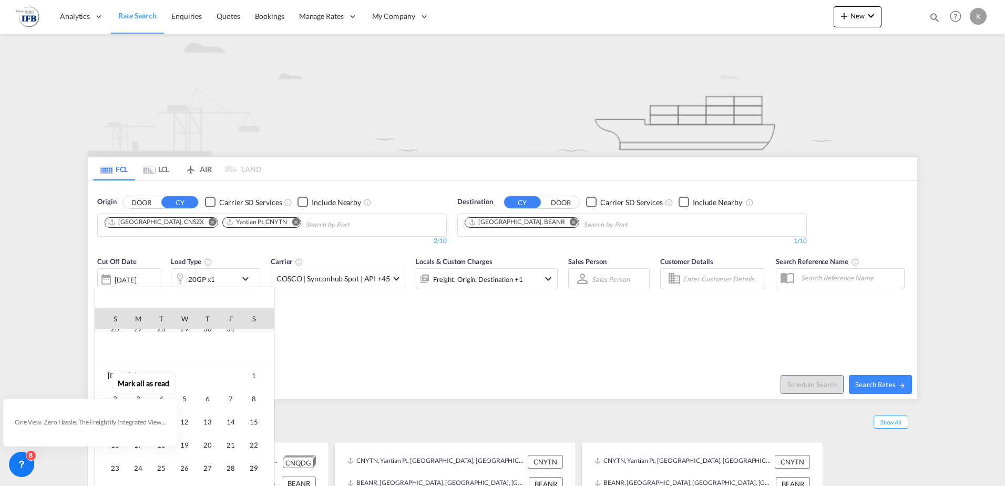  What do you see at coordinates (185, 352) in the screenshot?
I see `tr: Week undefined` at bounding box center [185, 352].